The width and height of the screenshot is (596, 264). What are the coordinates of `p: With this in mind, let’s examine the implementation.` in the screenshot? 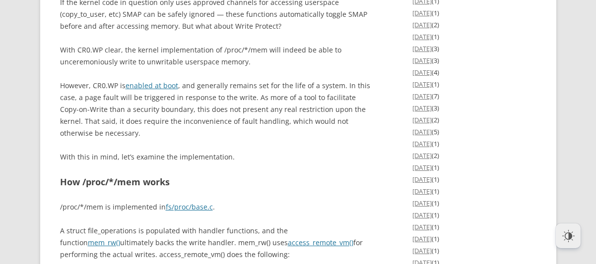 It's located at (215, 157).